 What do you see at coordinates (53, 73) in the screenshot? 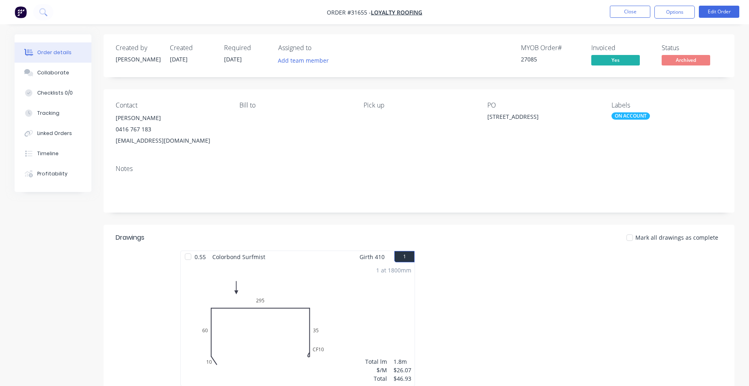
I see `button: Collaborate` at bounding box center [53, 73].